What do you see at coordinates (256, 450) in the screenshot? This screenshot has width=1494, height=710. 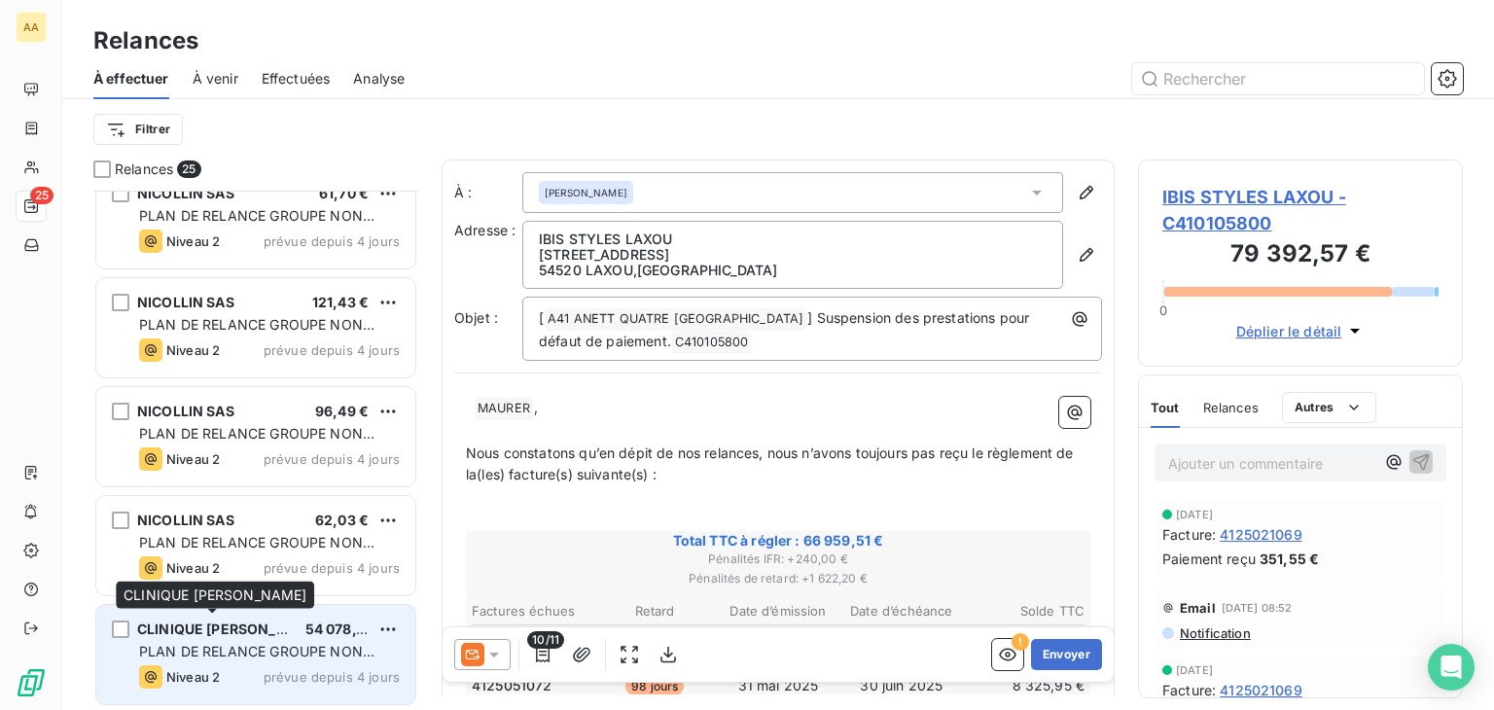 I see `div: grid` at bounding box center [256, 450].